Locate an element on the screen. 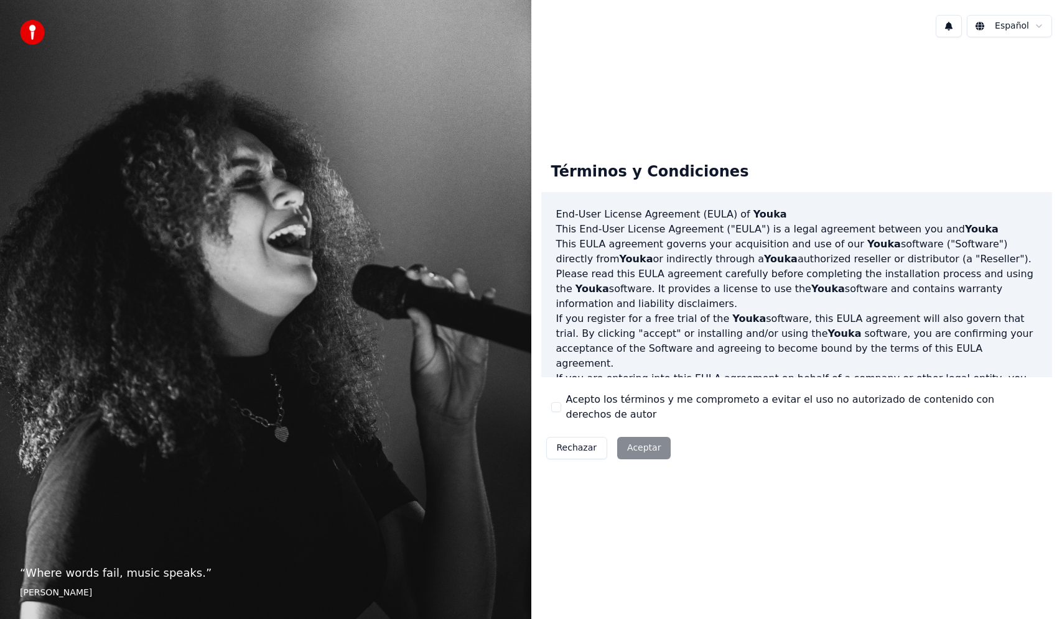 Image resolution: width=1062 pixels, height=619 pixels. img: youka is located at coordinates (32, 32).